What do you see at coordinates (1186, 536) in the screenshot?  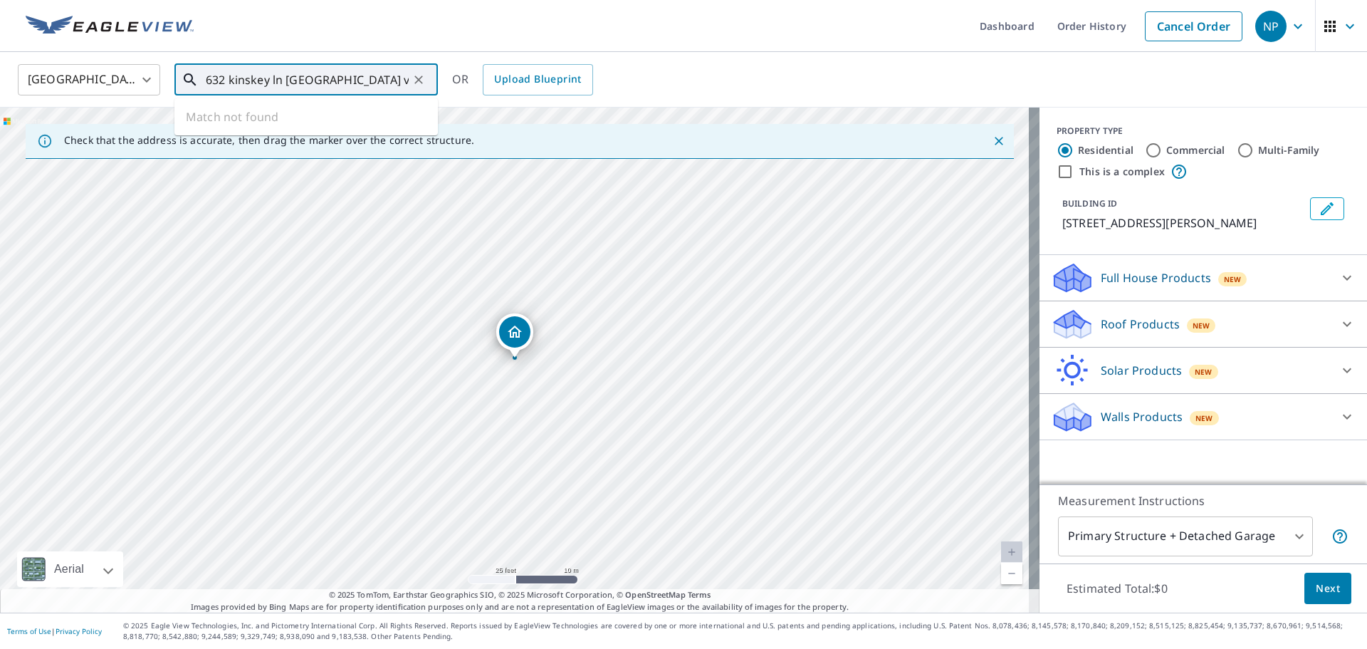 I see `div: Primary Structure + Detached Garage` at bounding box center [1186, 536].